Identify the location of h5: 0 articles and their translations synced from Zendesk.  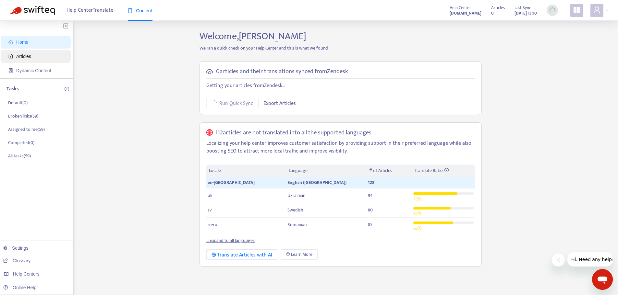
(282, 72).